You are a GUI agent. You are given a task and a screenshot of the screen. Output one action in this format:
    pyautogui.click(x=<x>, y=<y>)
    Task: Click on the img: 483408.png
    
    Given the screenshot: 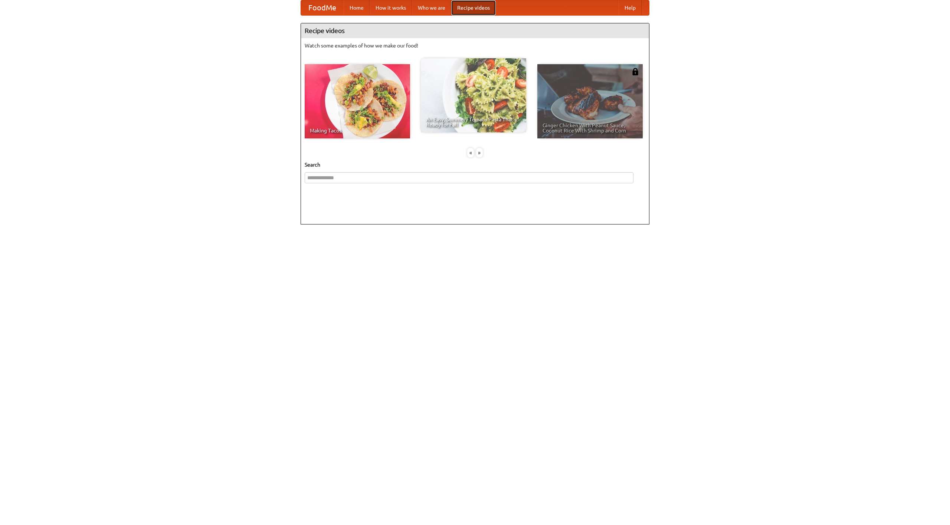 What is the action you would take?
    pyautogui.click(x=636, y=72)
    